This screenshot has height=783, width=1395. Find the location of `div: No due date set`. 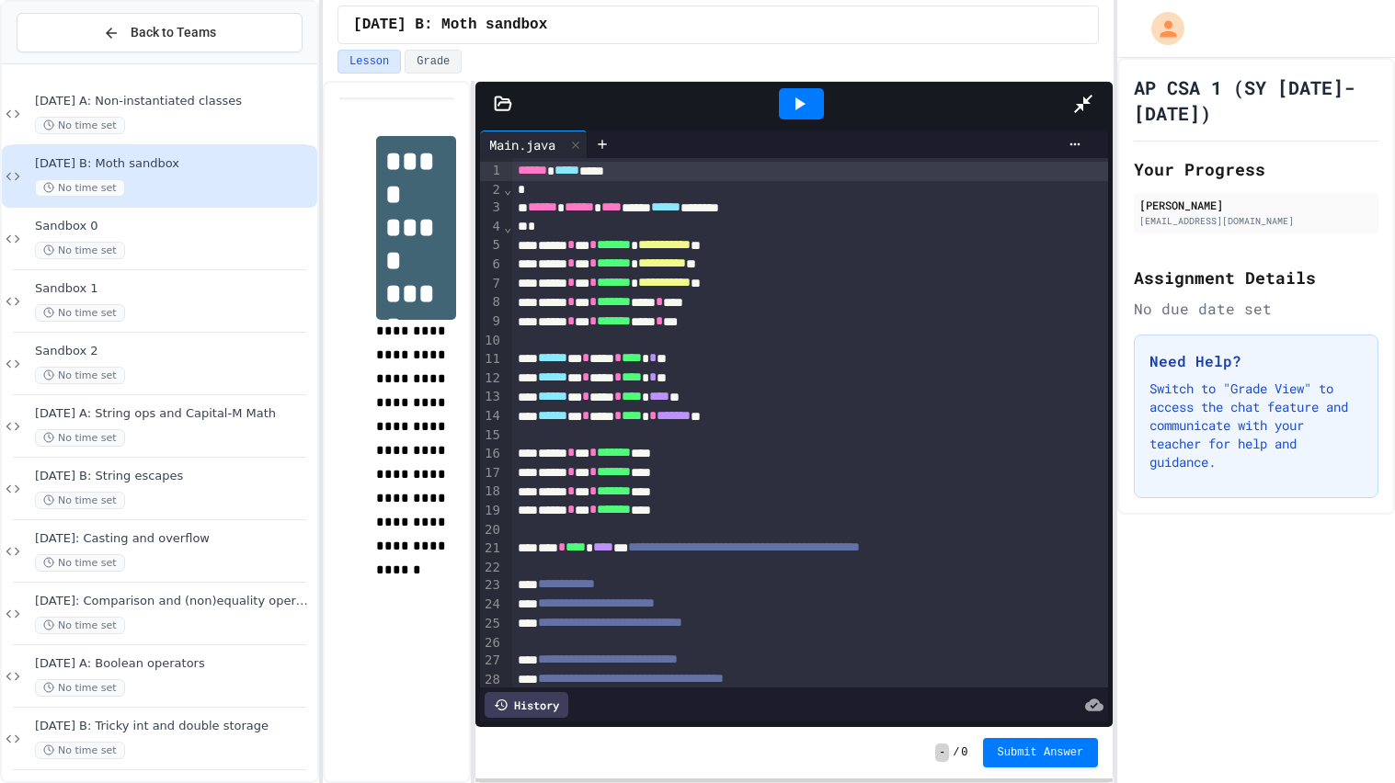

div: No due date set is located at coordinates (1256, 309).